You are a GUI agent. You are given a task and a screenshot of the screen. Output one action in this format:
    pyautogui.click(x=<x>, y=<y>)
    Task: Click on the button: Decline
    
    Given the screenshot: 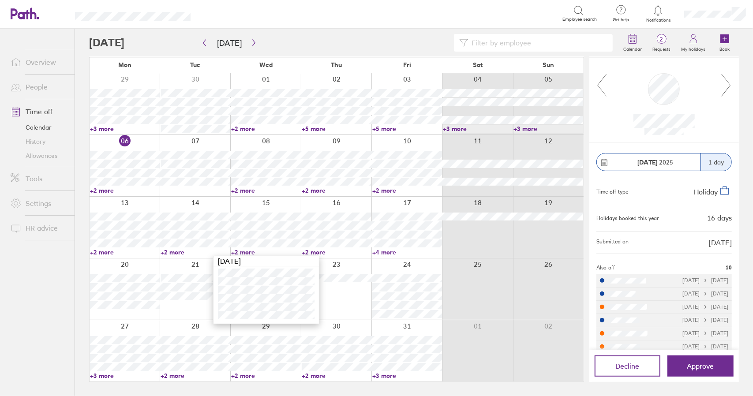 What is the action you would take?
    pyautogui.click(x=628, y=366)
    